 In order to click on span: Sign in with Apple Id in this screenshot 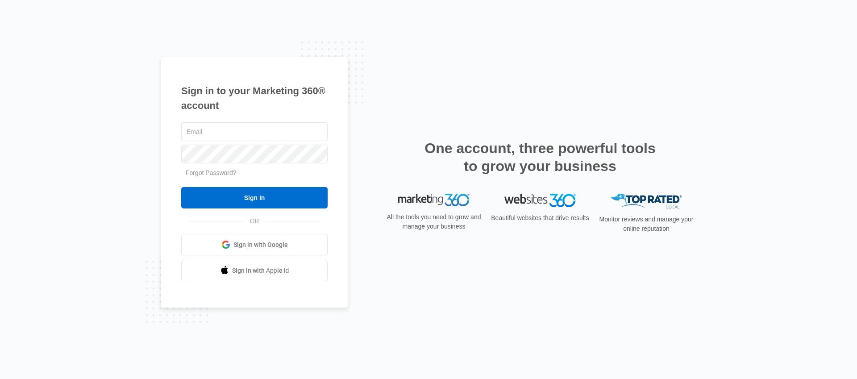, I will do `click(261, 271)`.